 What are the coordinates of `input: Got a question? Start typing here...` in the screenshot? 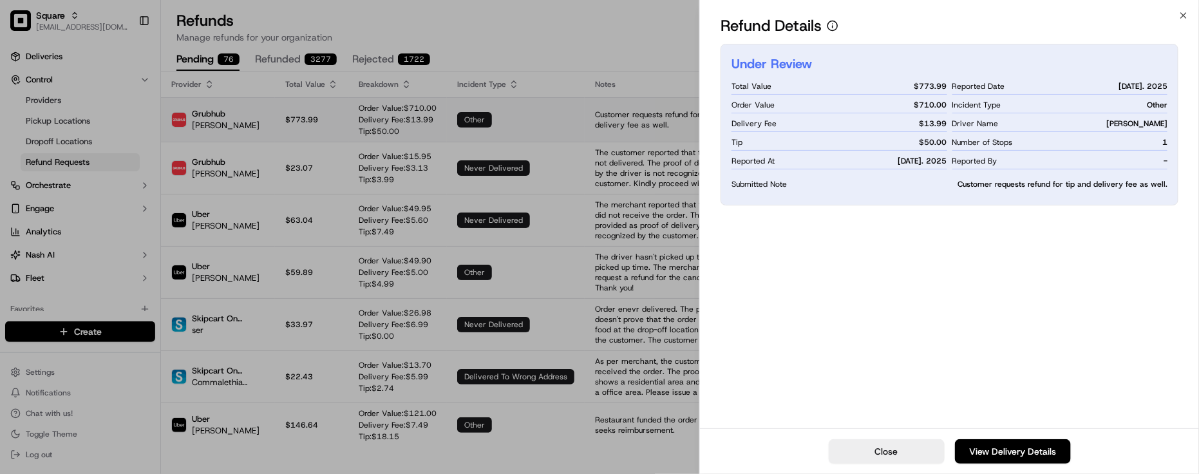 It's located at (133, 90).